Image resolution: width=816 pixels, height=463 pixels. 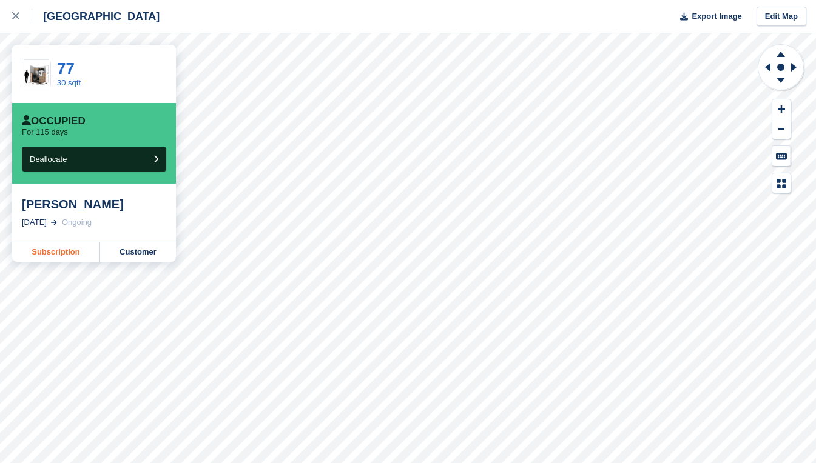 I want to click on p: For 115 days, so click(x=45, y=132).